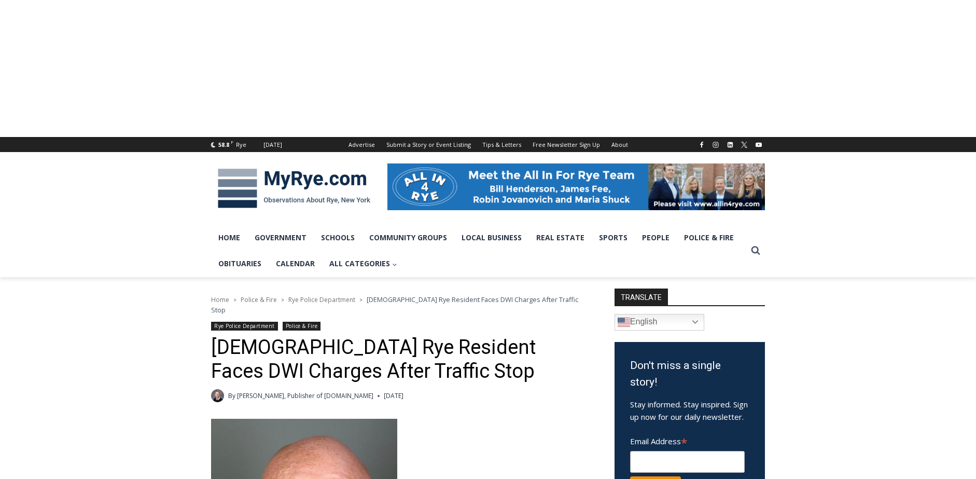 The image size is (976, 479). I want to click on strong: TRANSLATE, so click(641, 297).